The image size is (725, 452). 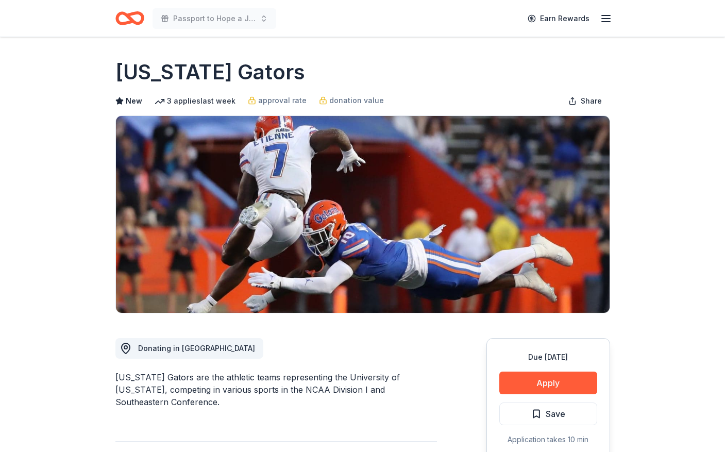 I want to click on a: Home, so click(x=130, y=18).